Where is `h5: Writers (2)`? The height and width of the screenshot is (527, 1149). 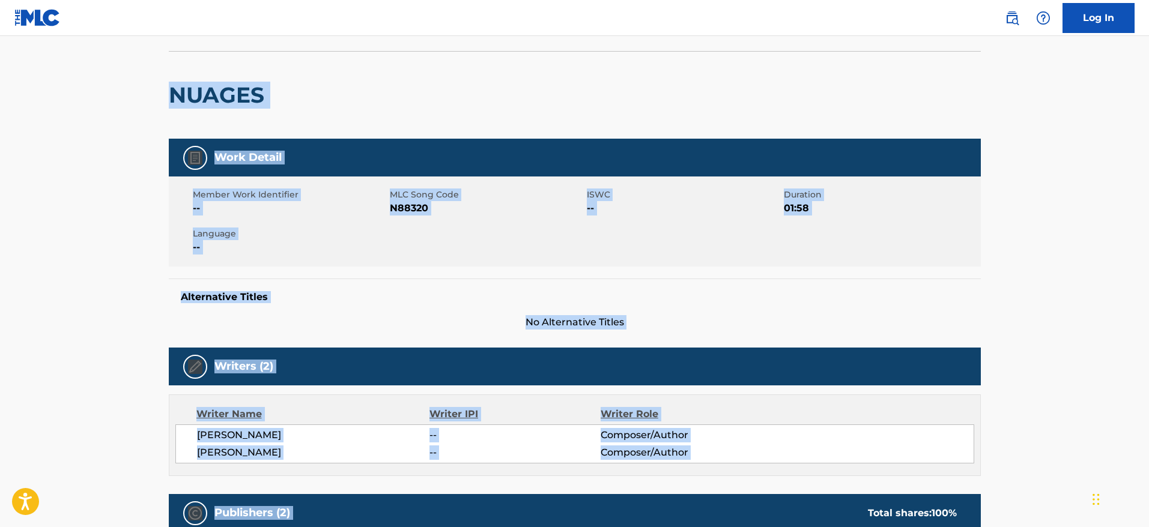
h5: Writers (2) is located at coordinates (244, 366).